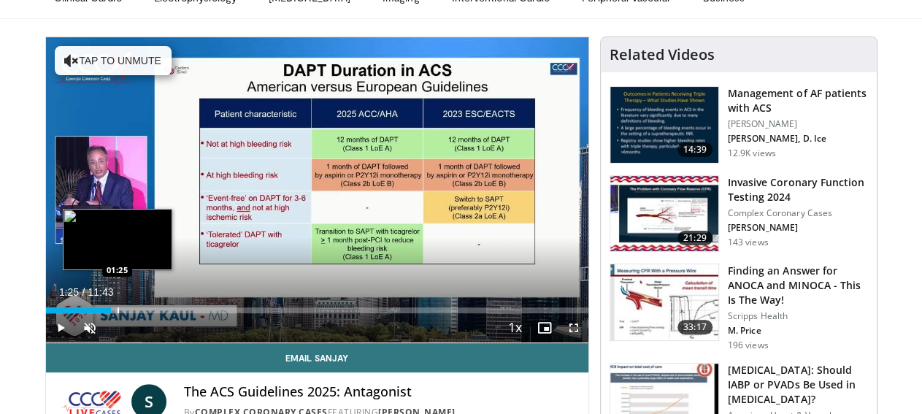 The image size is (922, 414). Describe the element at coordinates (748, 345) in the screenshot. I see `p: 196 views` at that location.